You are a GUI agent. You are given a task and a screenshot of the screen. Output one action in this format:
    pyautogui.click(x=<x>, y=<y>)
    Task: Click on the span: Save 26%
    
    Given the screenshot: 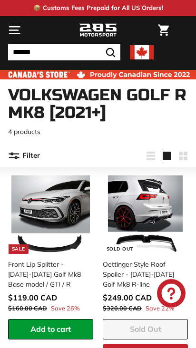 What is the action you would take?
    pyautogui.click(x=65, y=308)
    